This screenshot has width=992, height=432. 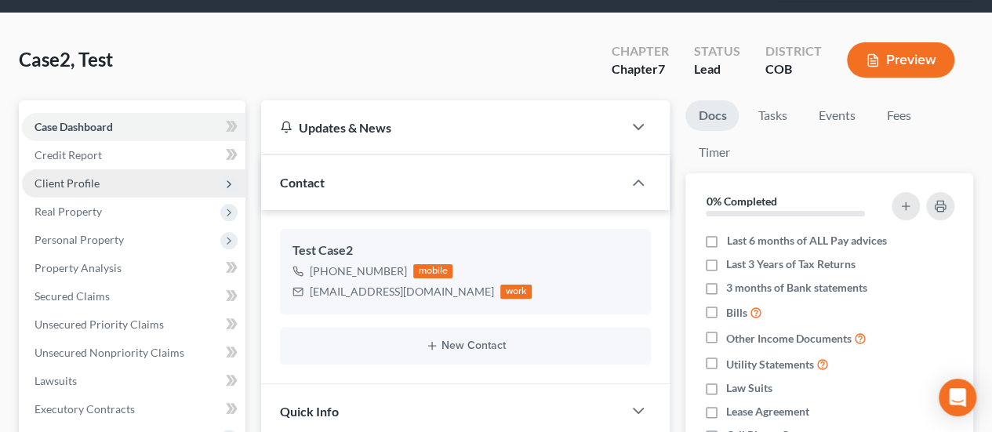 I want to click on span: Unsecured Nonpriority Claims, so click(x=109, y=352).